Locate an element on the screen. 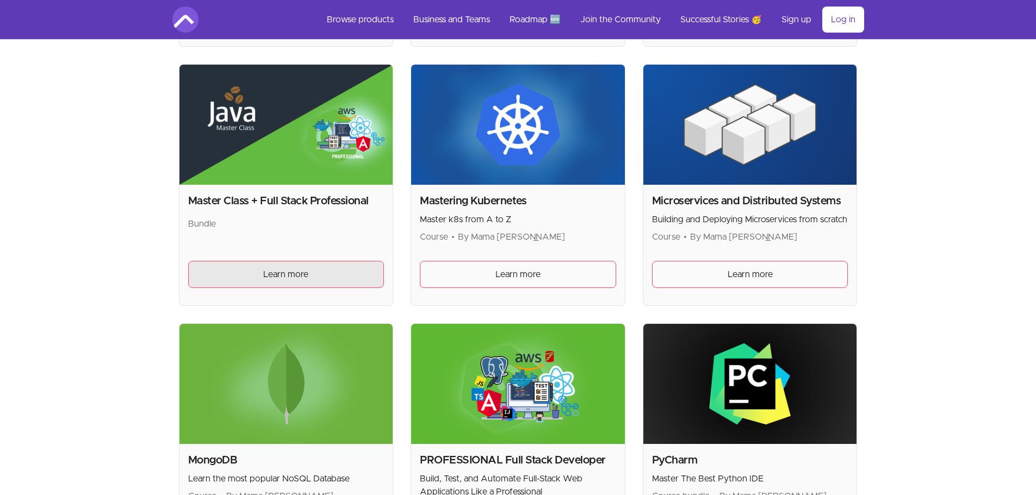 The height and width of the screenshot is (495, 1036). img: Product image for MongoDB is located at coordinates (286, 384).